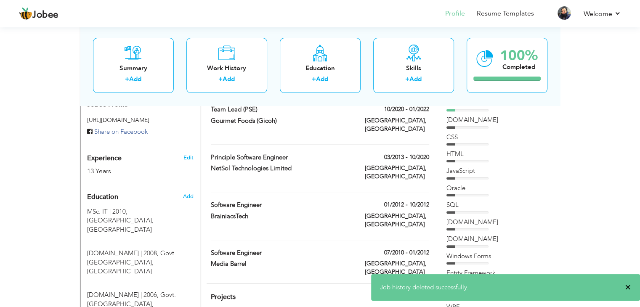  Describe the element at coordinates (499, 205) in the screenshot. I see `div: SQL` at that location.